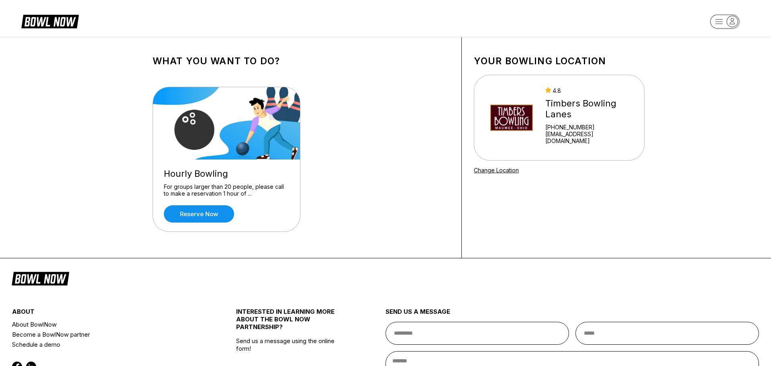 The width and height of the screenshot is (771, 366). I want to click on h1: What you want to do?, so click(301, 61).